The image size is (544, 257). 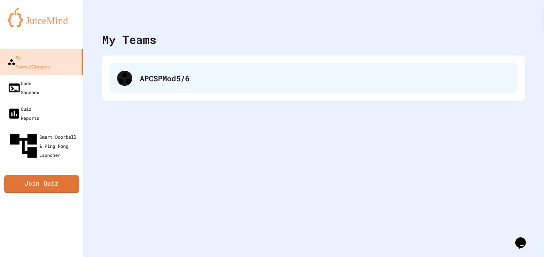 I want to click on div: Code Sandbox, so click(x=23, y=88).